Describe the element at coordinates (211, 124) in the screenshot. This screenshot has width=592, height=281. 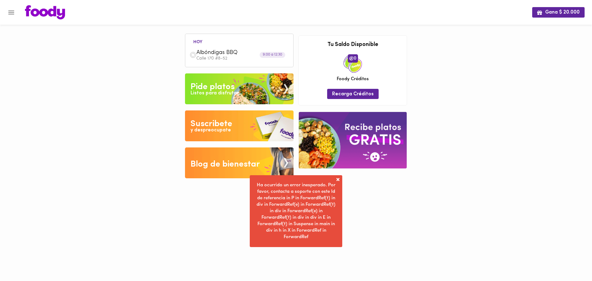
I see `div: Suscribete` at that location.